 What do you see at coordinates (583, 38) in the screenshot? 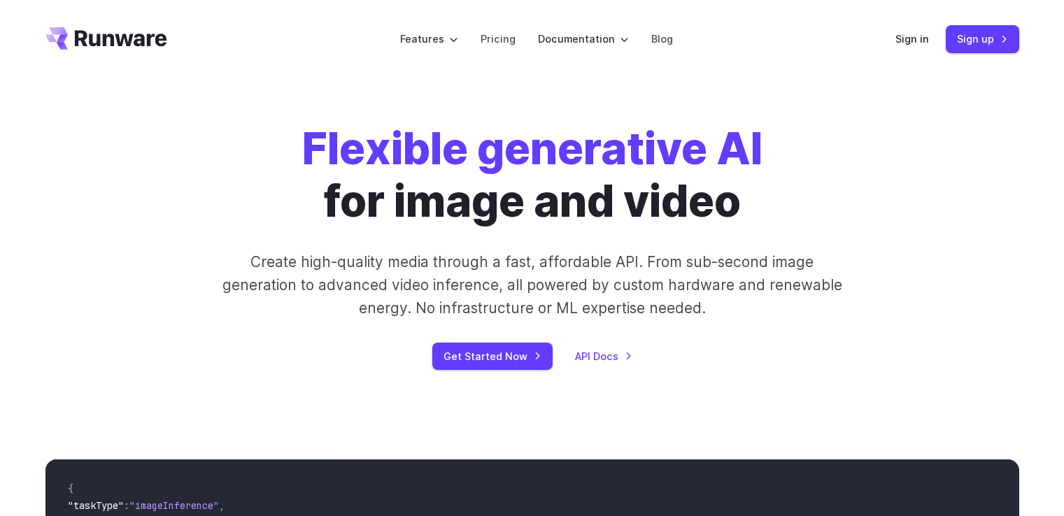
I see `label: Documentation` at bounding box center [583, 38].